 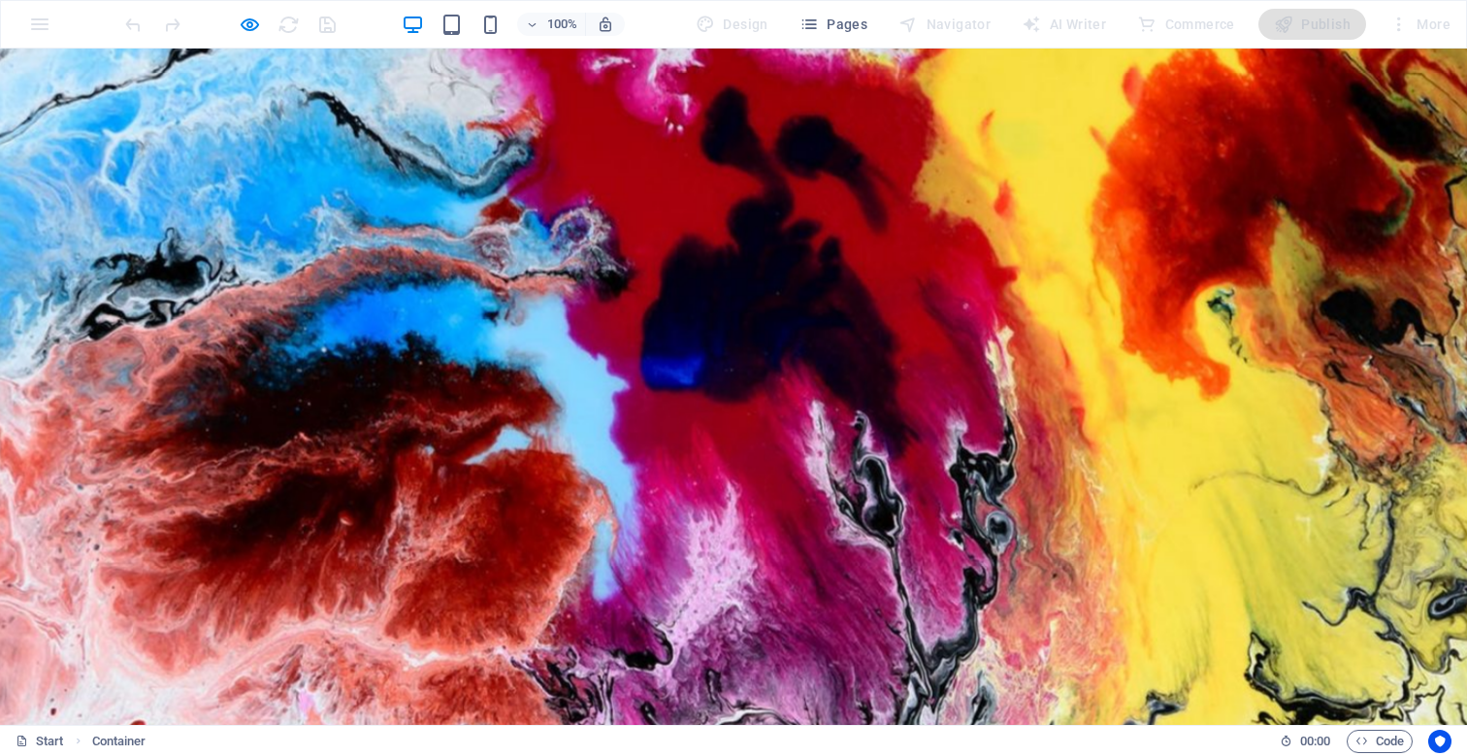 What do you see at coordinates (119, 741) in the screenshot?
I see `span: Click to select. Double-click to edit` at bounding box center [119, 741].